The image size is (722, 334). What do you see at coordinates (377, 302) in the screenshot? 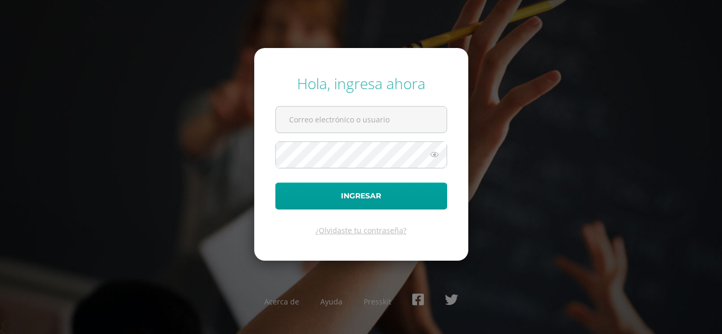
I see `a: Presskit` at bounding box center [377, 302].